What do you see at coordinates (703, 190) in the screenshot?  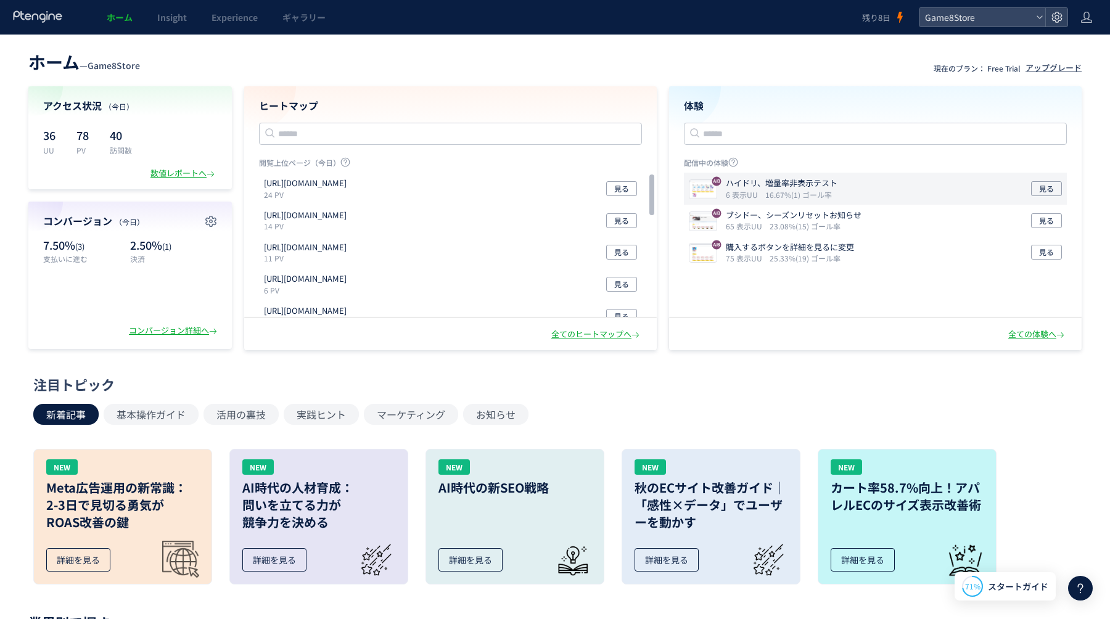 I see `img: 49452daebee06364eb02ef1d95d600d11756619180156.jpeg` at bounding box center [703, 190].